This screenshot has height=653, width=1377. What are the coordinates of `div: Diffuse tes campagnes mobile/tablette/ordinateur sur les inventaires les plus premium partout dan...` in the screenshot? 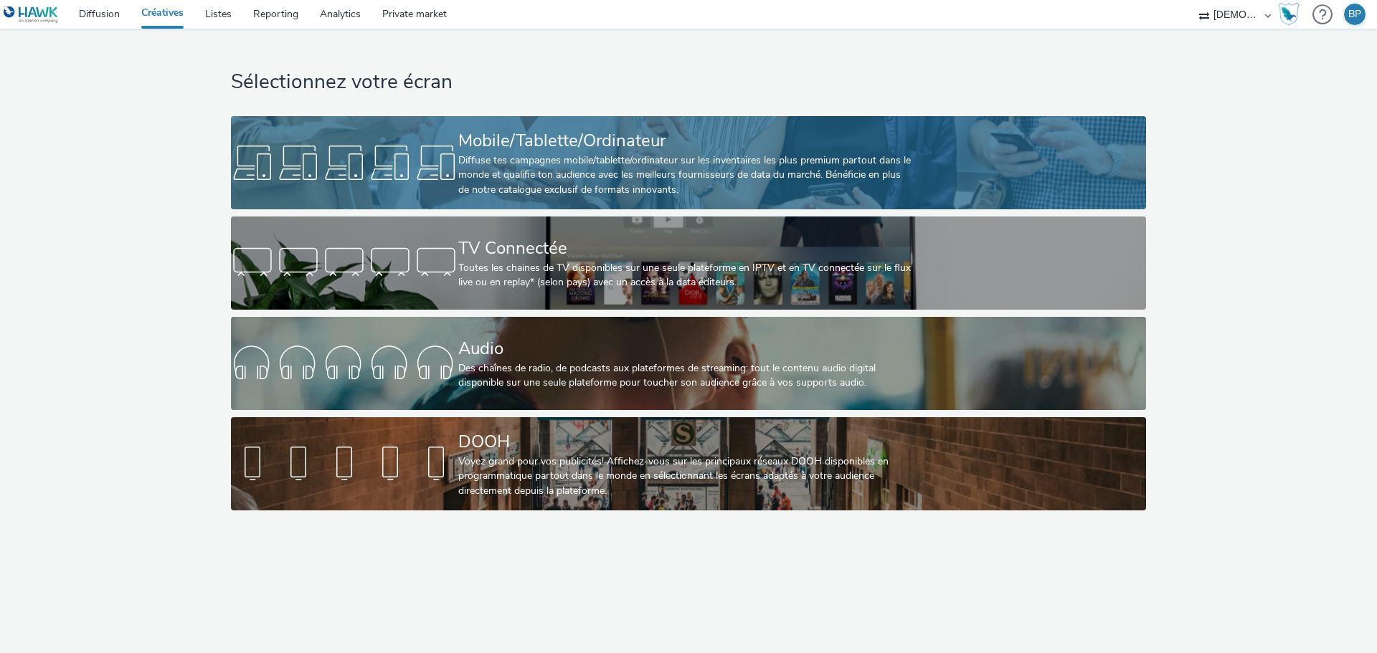 It's located at (686, 175).